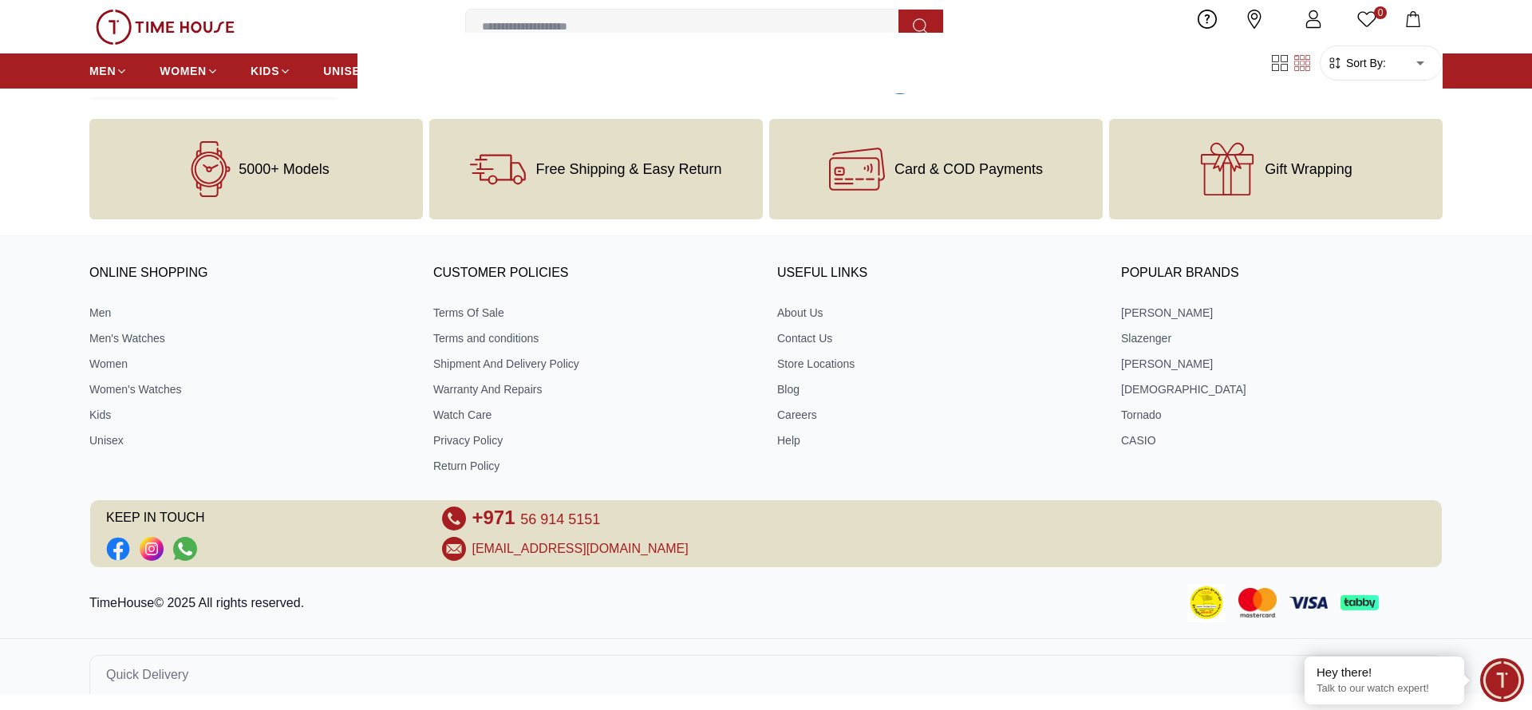  What do you see at coordinates (938, 364) in the screenshot?
I see `a: Store Locations` at bounding box center [938, 364].